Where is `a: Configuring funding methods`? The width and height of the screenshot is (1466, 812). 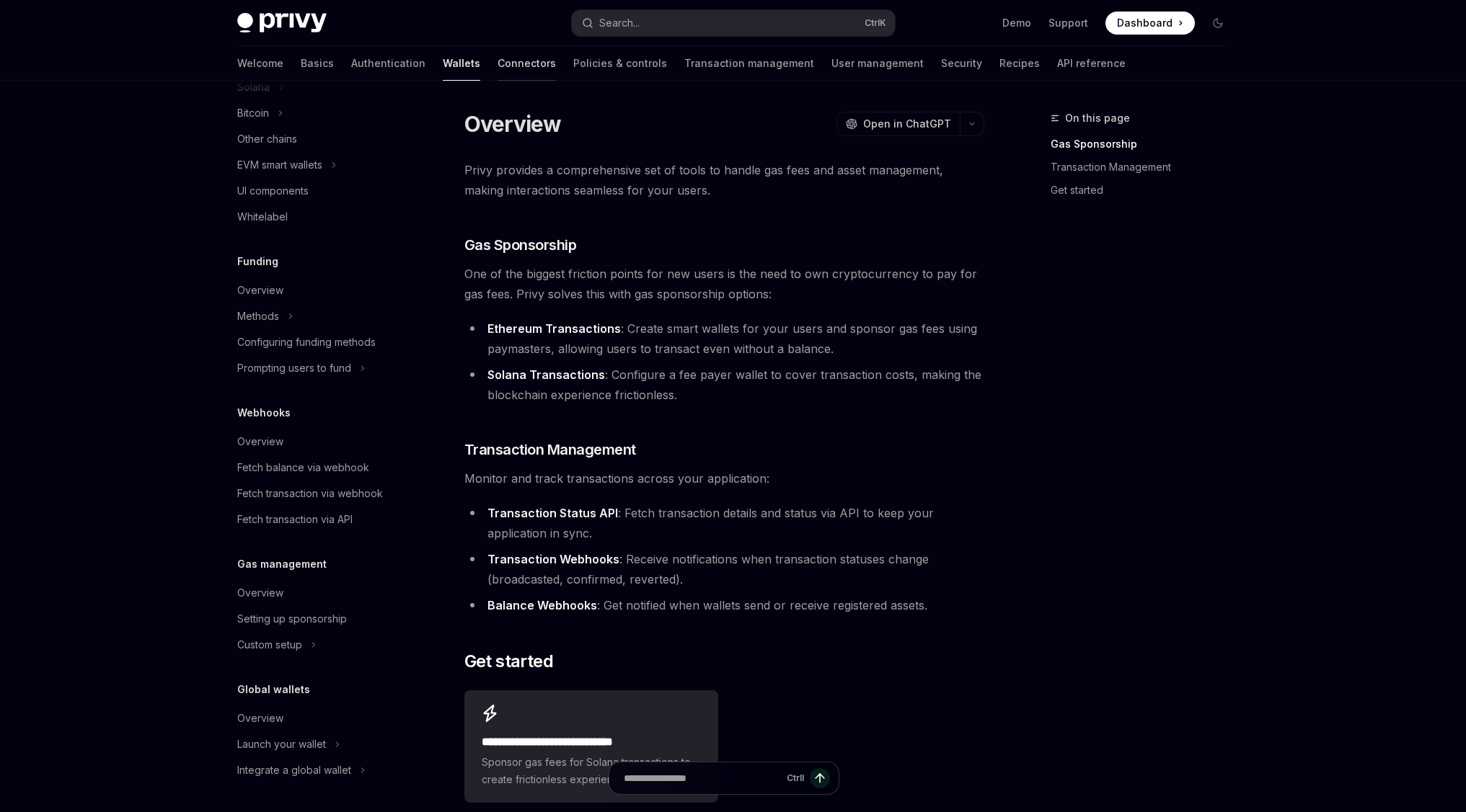
a: Configuring funding methods is located at coordinates (318, 343).